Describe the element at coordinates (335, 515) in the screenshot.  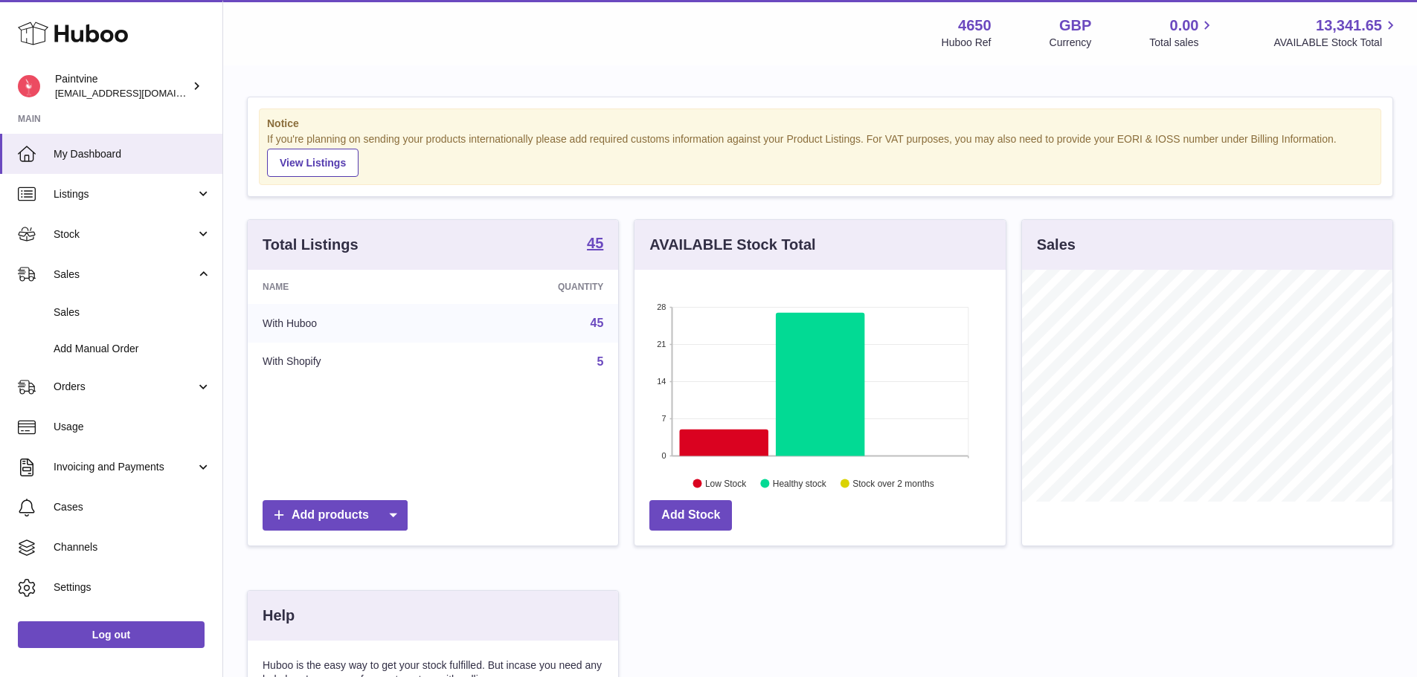
I see `a: Add products` at that location.